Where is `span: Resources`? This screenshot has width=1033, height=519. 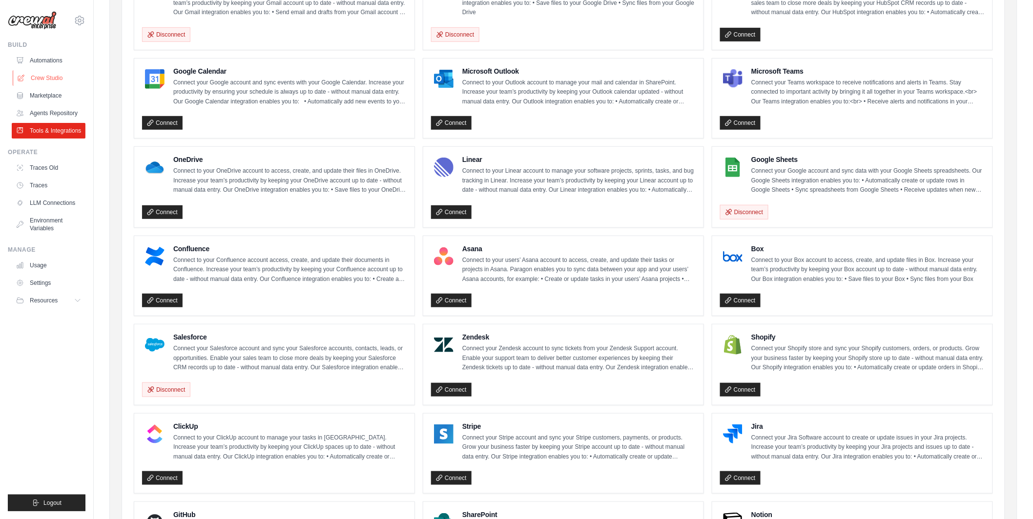 span: Resources is located at coordinates (43, 301).